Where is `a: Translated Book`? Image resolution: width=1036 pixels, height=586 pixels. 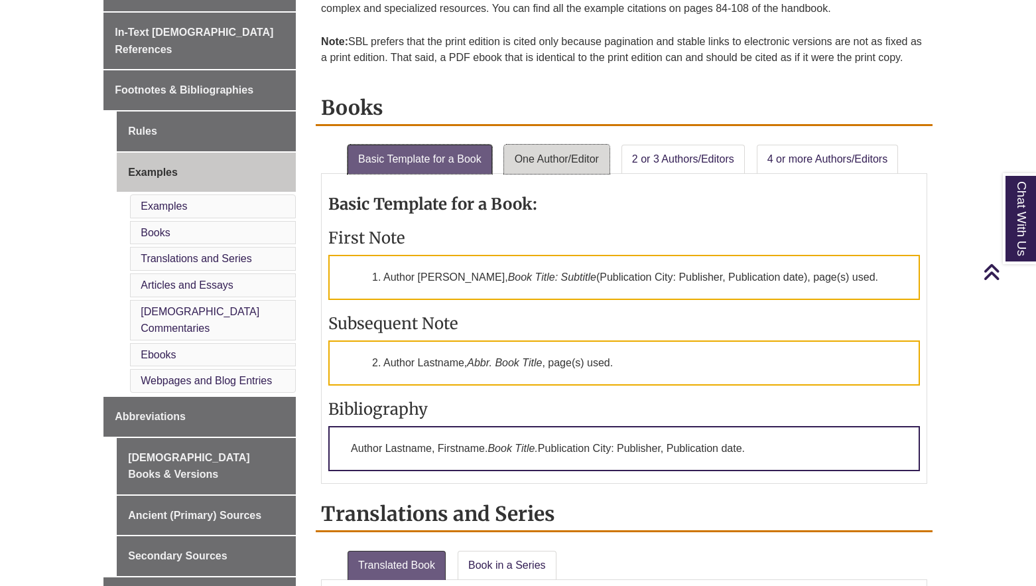 a: Translated Book is located at coordinates (397, 565).